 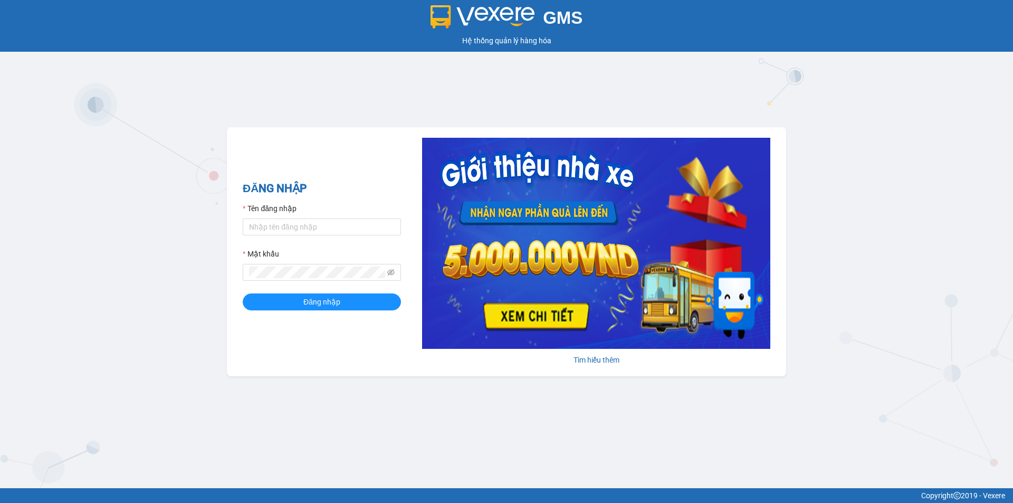 I want to click on div: Copyright 2019 - Vexere, so click(x=506, y=495).